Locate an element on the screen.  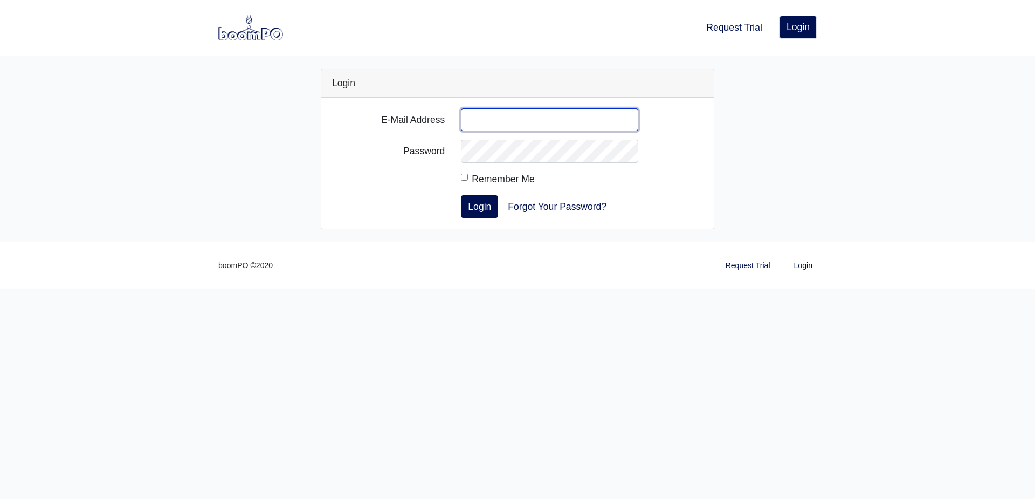
div: Login is located at coordinates (517, 83).